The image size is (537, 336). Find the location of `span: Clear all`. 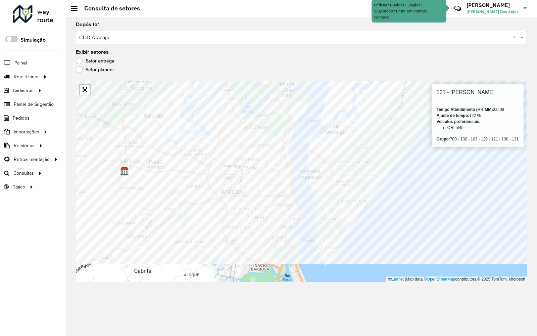

span: Clear all is located at coordinates (516, 38).